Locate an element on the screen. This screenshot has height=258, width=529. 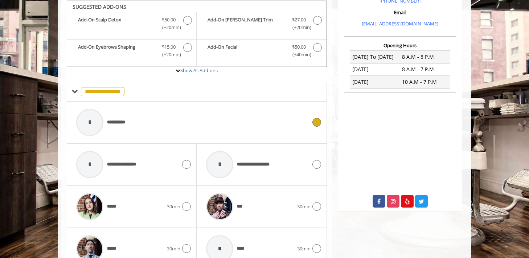
h3: Opening Hours is located at coordinates (400, 45).